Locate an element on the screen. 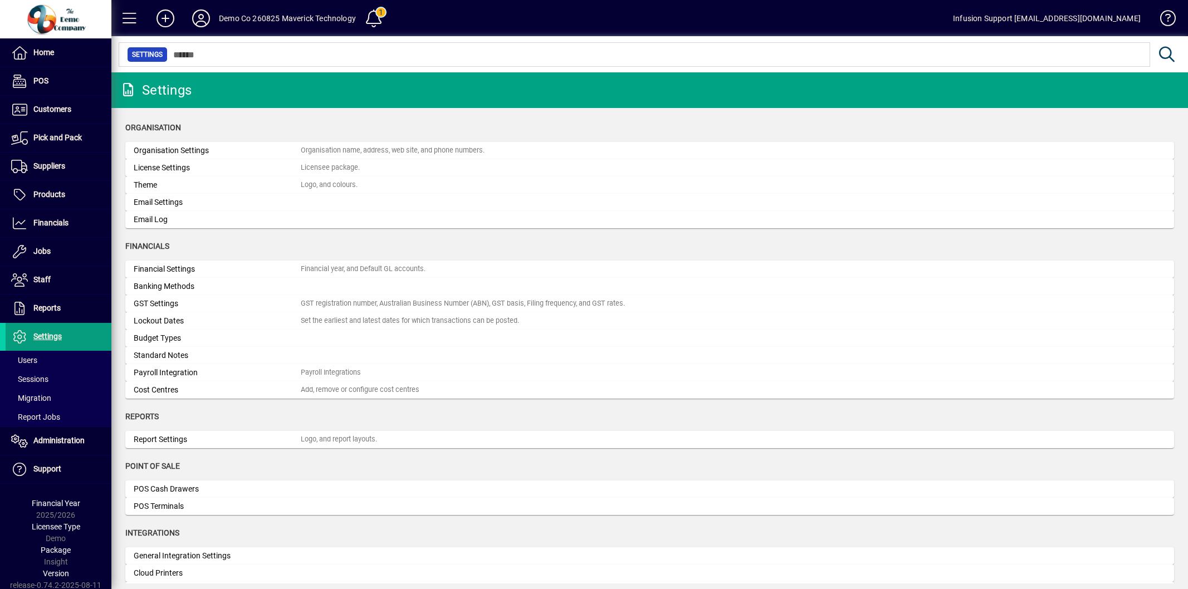 The height and width of the screenshot is (589, 1188). div: GST registration number, Australian Business Number (ABN), GST basis, Filing frequency, and GST r... is located at coordinates (463, 304).